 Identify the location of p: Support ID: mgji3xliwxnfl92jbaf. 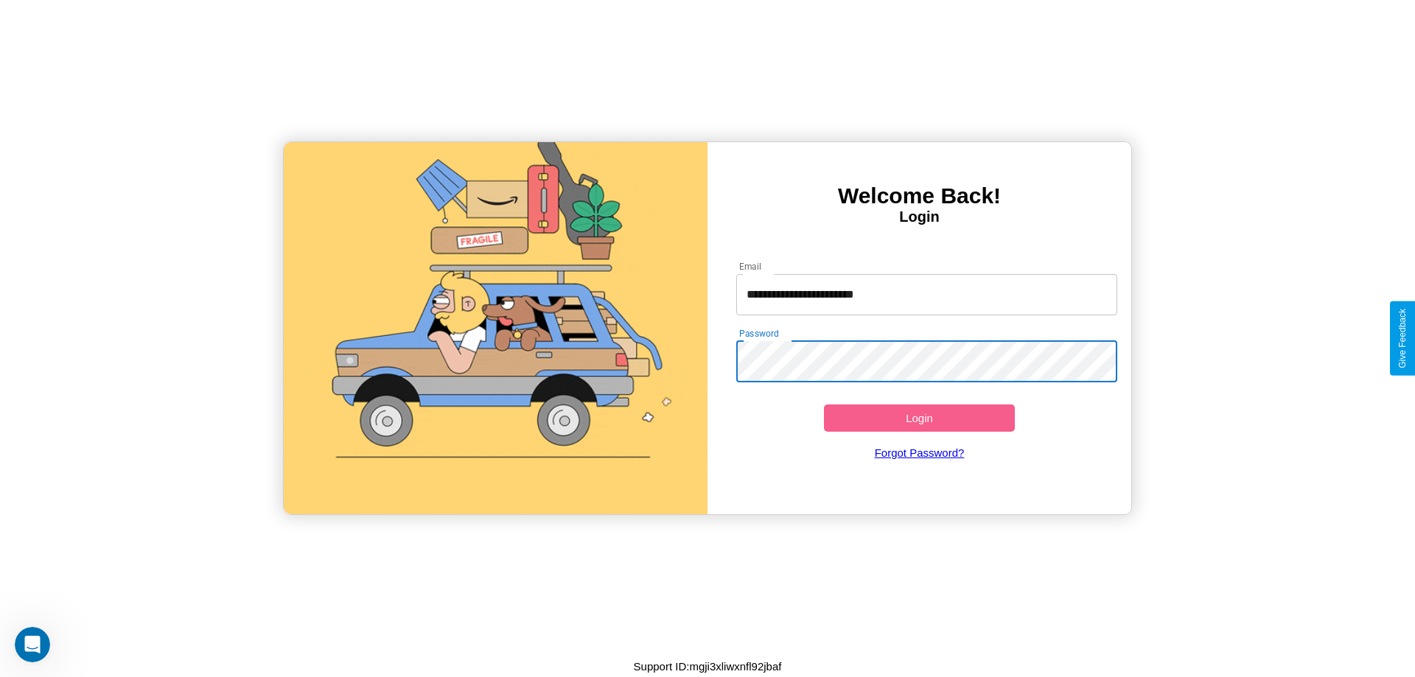
(708, 666).